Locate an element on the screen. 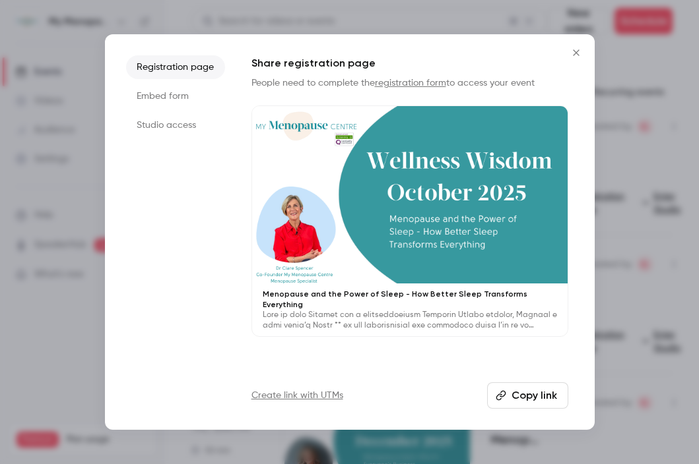 Image resolution: width=699 pixels, height=464 pixels. button: Copy link is located at coordinates (527, 396).